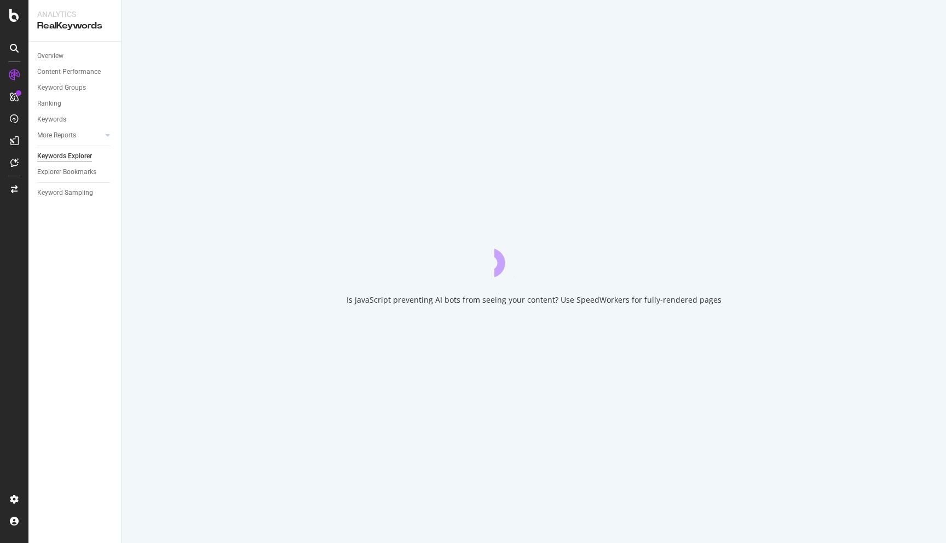 The image size is (946, 543). Describe the element at coordinates (534, 257) in the screenshot. I see `div: animation` at that location.